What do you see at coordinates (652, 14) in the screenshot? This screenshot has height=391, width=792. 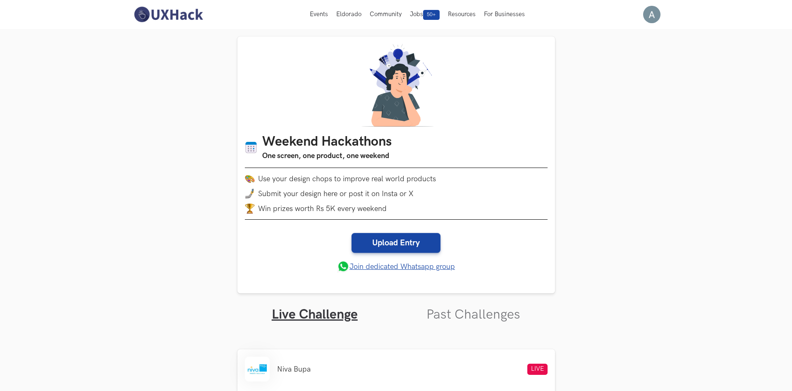 I see `img: Your profile pic` at bounding box center [652, 14].